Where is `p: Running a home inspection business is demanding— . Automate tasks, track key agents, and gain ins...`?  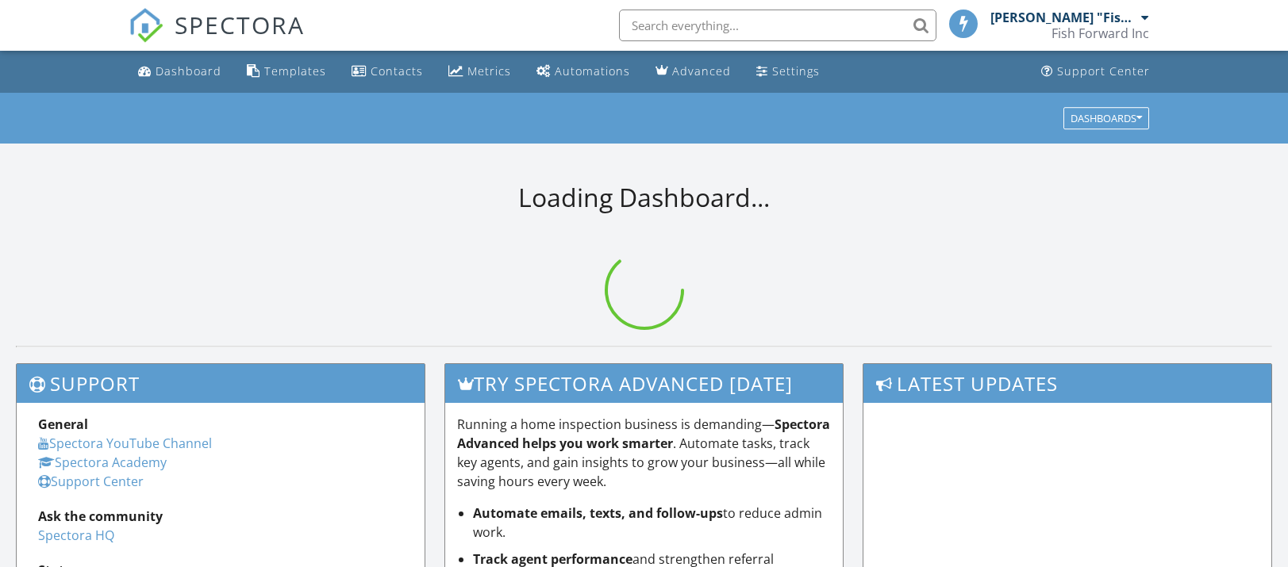 p: Running a home inspection business is demanding— . Automate tasks, track key agents, and gain ins... is located at coordinates (644, 453).